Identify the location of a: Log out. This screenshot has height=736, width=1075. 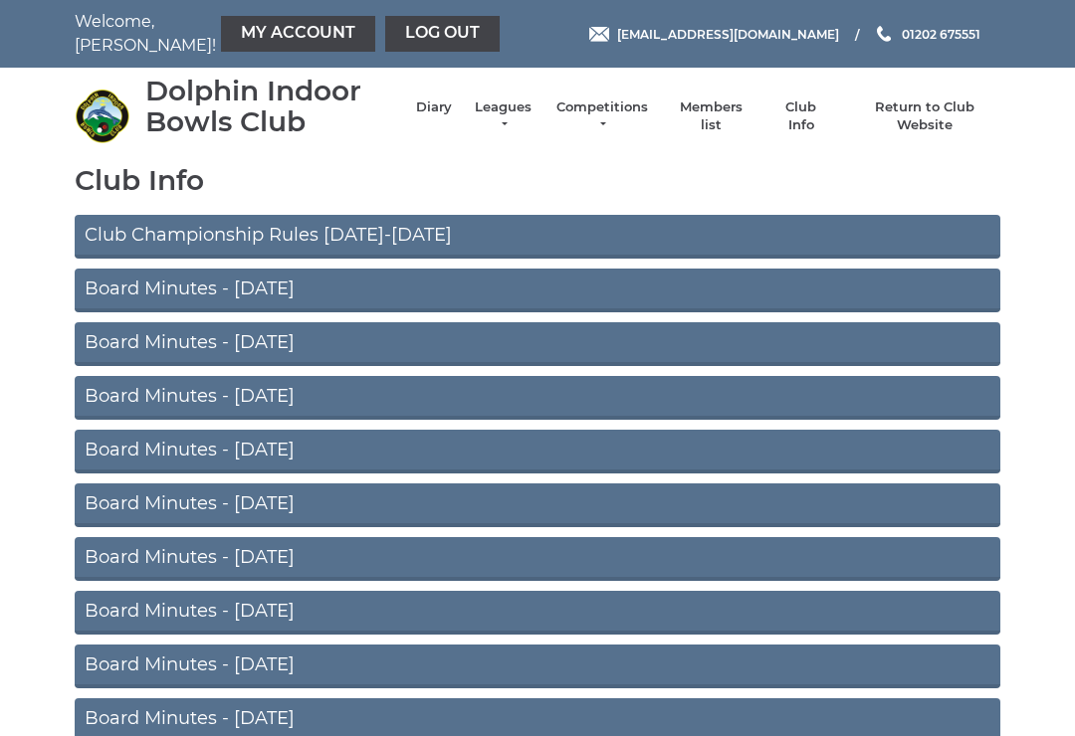
(442, 34).